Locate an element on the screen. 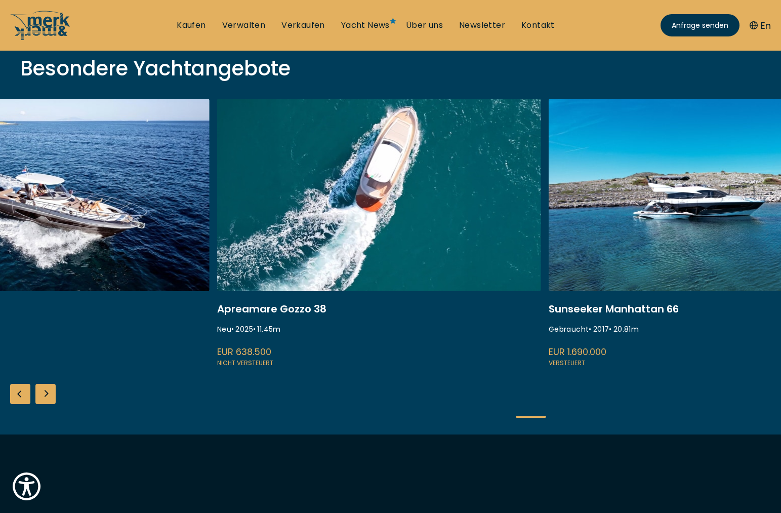  a: Verwalten is located at coordinates (244, 25).